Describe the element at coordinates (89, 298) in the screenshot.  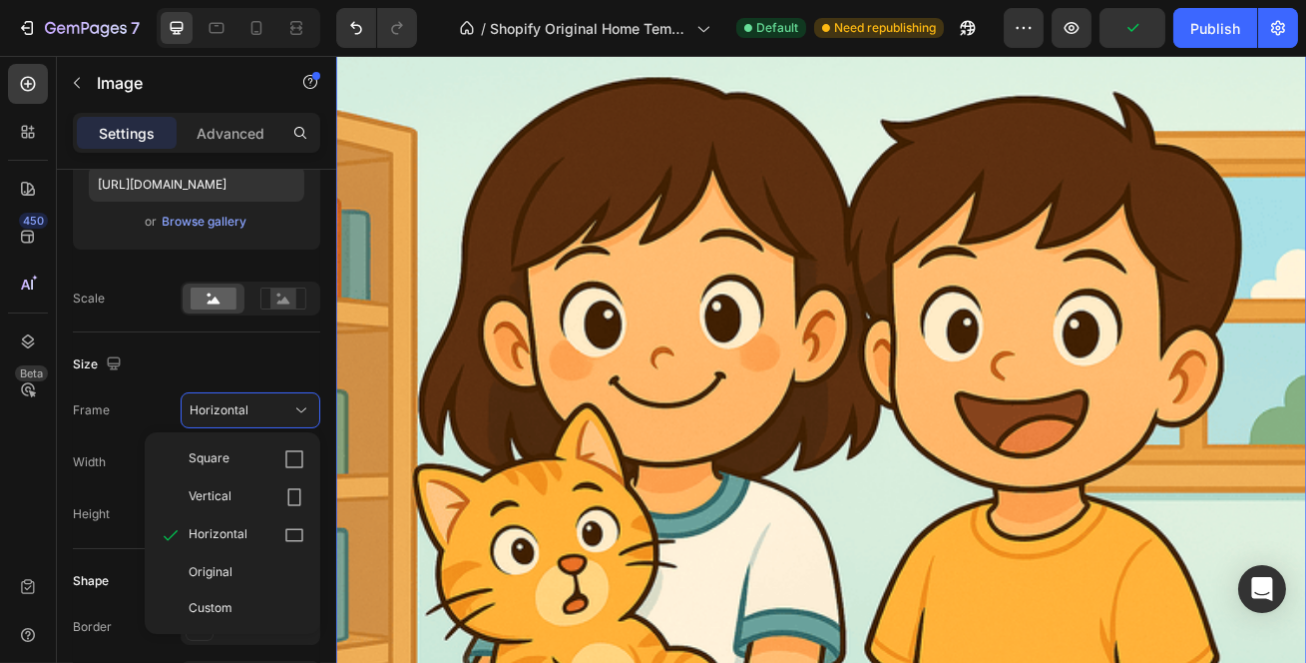
I see `div: Scale` at that location.